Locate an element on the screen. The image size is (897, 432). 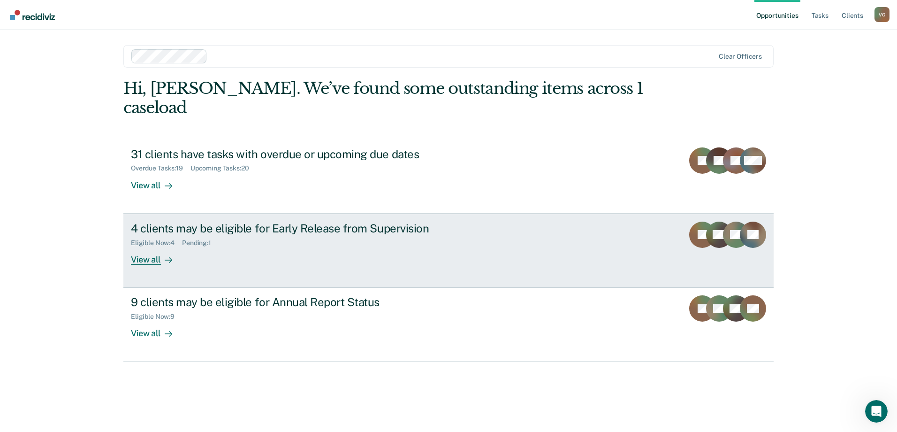
a: 4 clients may be eligible for Early Release from SupervisionEligible Now:4Pending:1View all is located at coordinates (448, 250).